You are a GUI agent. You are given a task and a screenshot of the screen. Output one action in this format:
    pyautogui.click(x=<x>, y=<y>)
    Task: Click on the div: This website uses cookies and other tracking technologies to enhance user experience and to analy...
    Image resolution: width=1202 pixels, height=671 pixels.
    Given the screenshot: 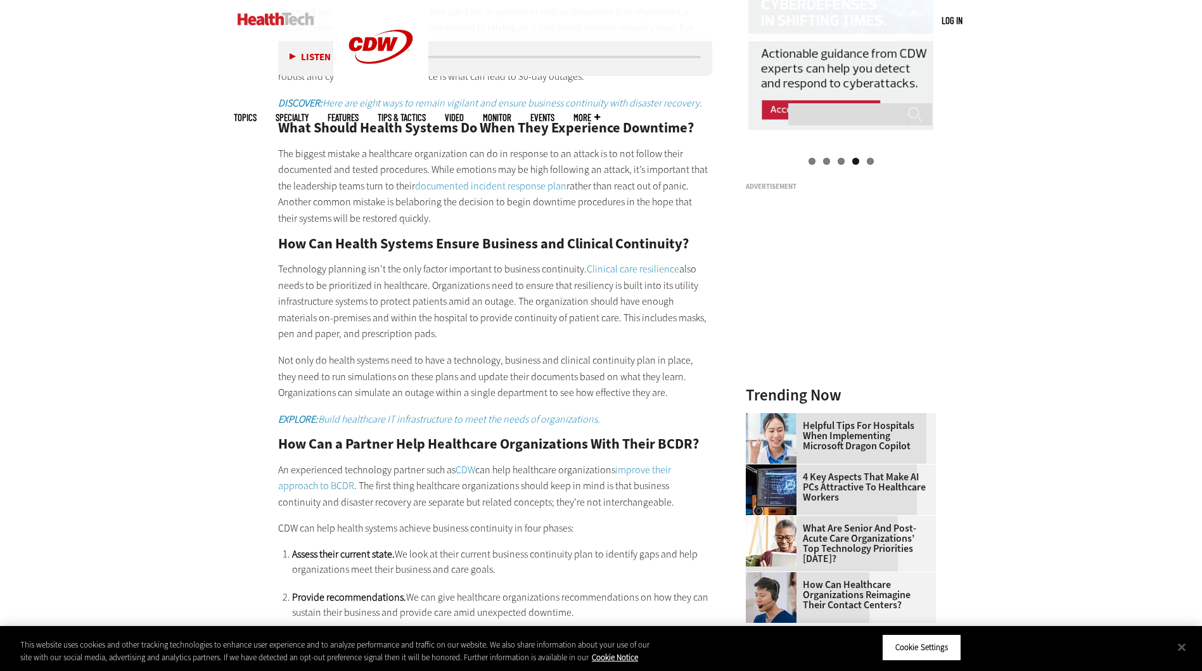 What is the action you would take?
    pyautogui.click(x=340, y=651)
    